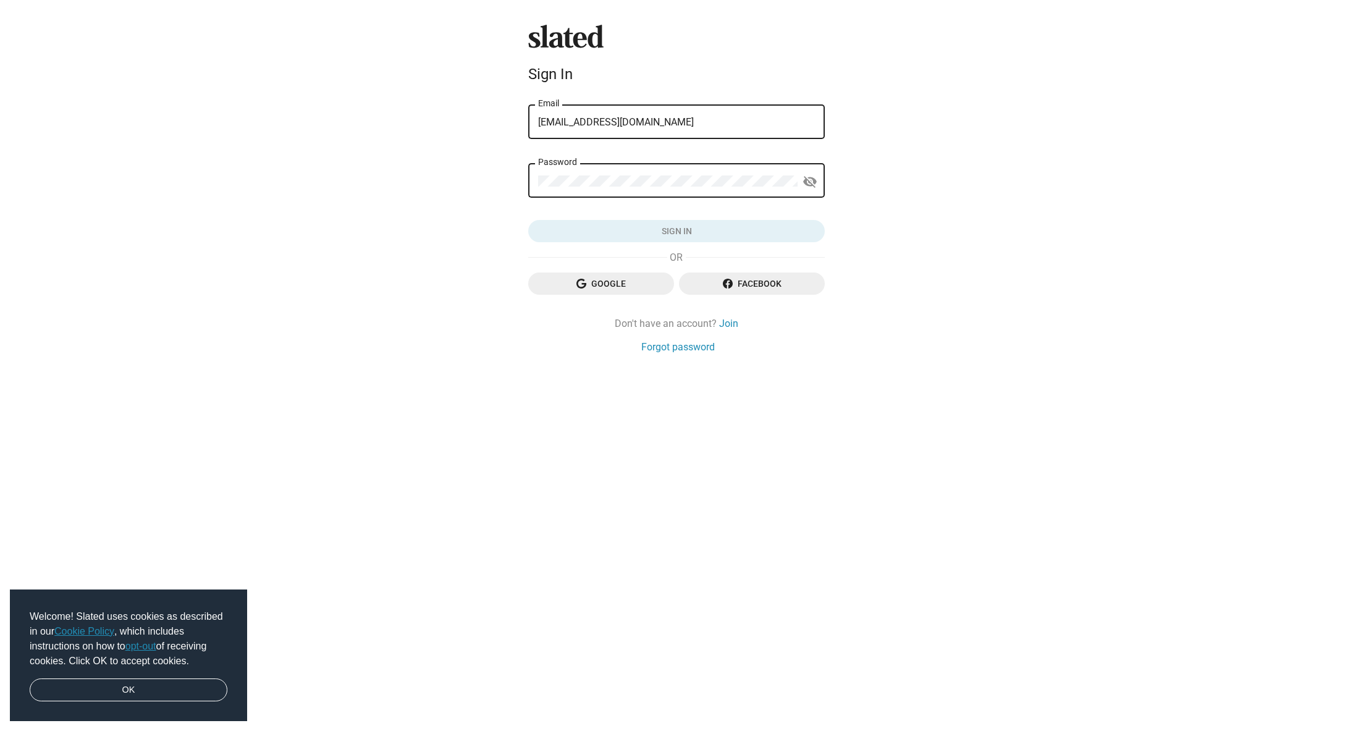 The width and height of the screenshot is (1353, 731). I want to click on a: Cookie Policy, so click(84, 631).